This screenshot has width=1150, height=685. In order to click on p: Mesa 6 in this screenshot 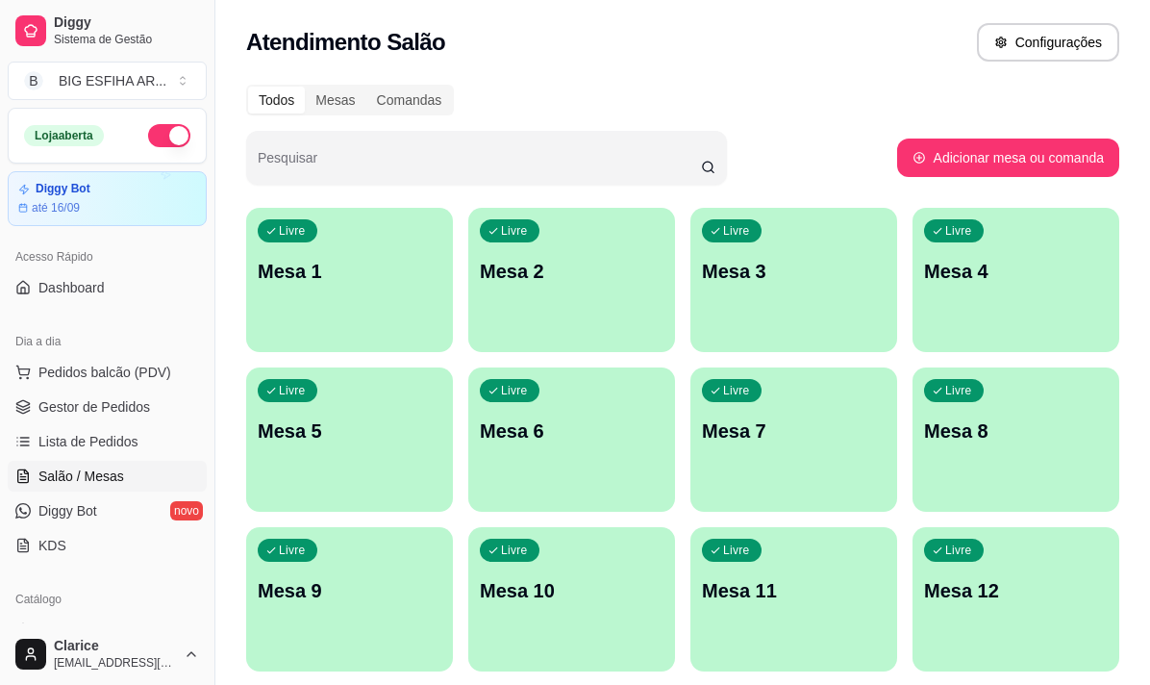, I will do `click(571, 431)`.